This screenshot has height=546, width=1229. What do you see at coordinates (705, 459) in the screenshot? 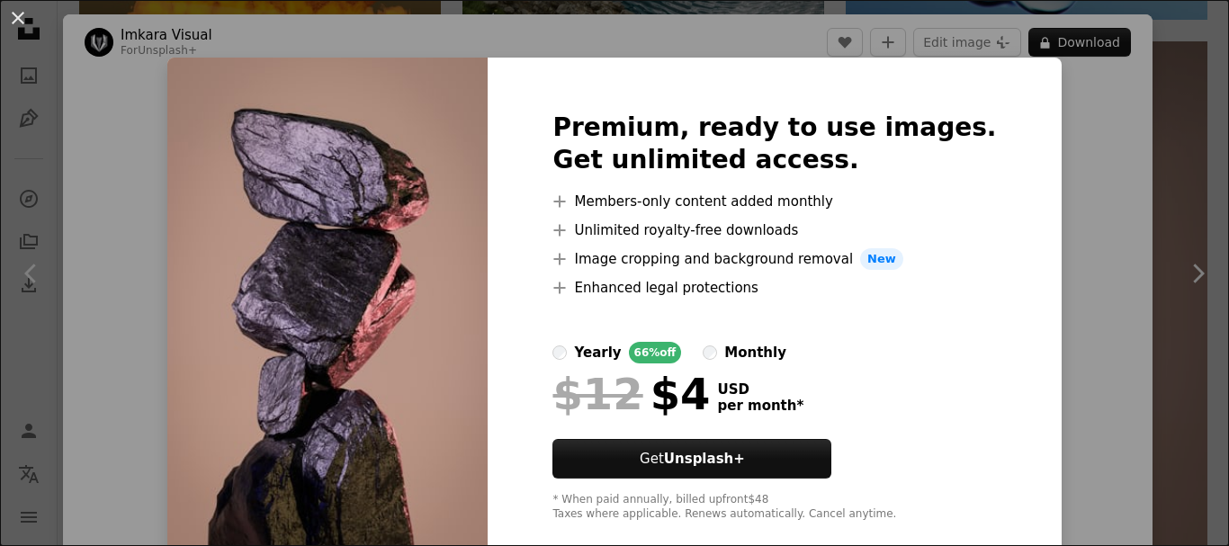
I see `strong: Unsplash+` at bounding box center [705, 459].